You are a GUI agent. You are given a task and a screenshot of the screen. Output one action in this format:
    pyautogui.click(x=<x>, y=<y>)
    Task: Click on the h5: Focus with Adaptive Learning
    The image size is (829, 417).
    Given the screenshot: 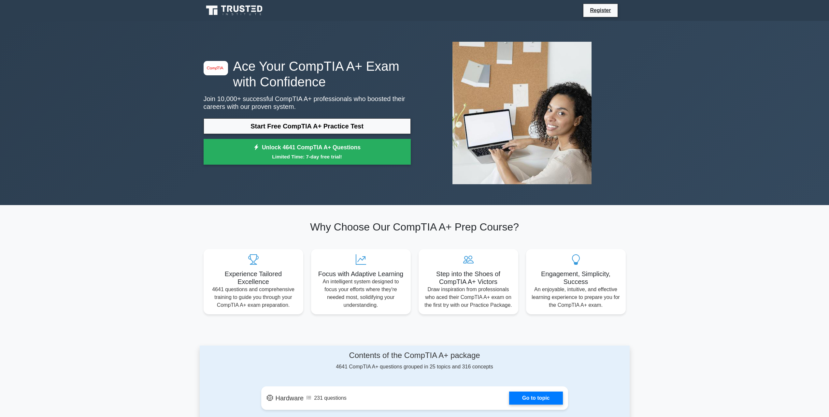 What is the action you would take?
    pyautogui.click(x=361, y=274)
    